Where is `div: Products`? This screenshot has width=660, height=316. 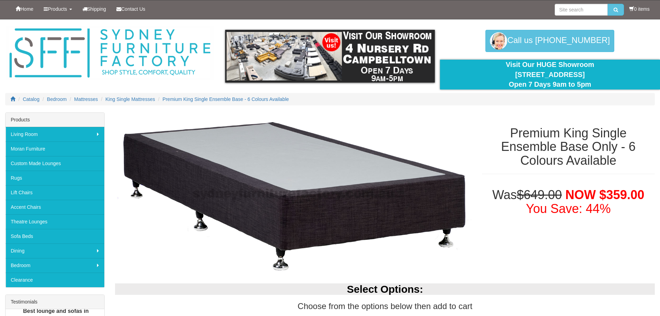 div: Products is located at coordinates (55, 119).